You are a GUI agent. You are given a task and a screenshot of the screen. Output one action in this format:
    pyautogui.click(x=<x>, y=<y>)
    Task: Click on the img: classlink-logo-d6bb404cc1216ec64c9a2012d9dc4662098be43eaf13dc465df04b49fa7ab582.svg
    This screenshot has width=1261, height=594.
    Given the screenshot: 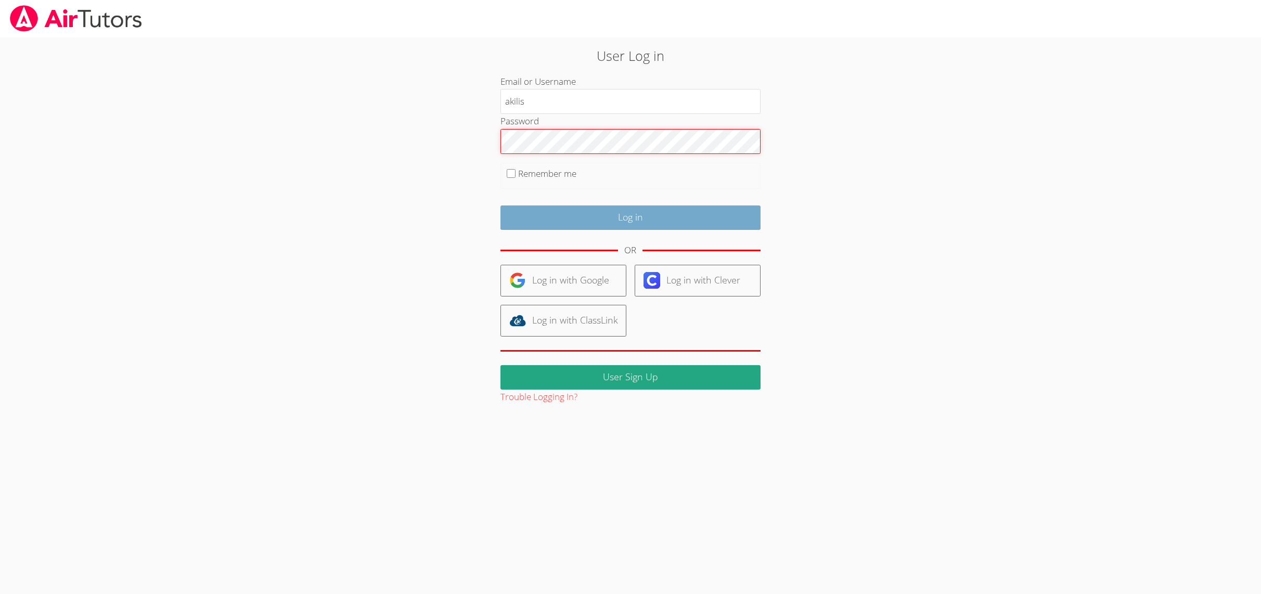 What is the action you would take?
    pyautogui.click(x=517, y=320)
    